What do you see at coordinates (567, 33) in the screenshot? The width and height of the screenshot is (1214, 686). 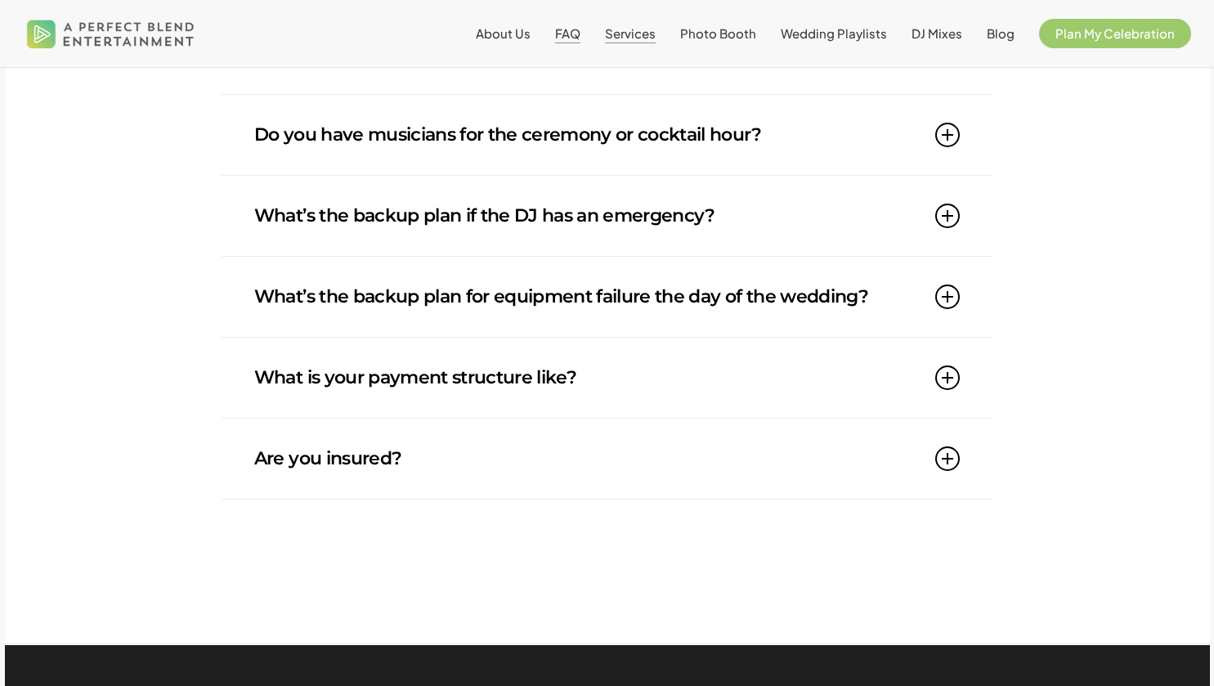 I see `span: FAQ` at bounding box center [567, 33].